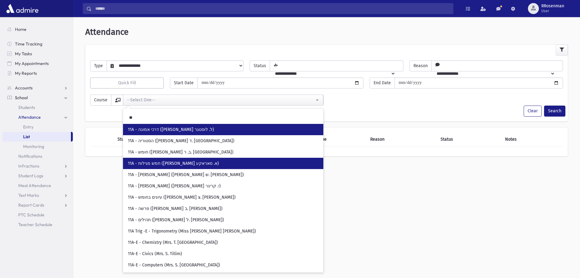 This screenshot has width=580, height=278. Describe the element at coordinates (553, 6) in the screenshot. I see `span: RRosenman` at that location.